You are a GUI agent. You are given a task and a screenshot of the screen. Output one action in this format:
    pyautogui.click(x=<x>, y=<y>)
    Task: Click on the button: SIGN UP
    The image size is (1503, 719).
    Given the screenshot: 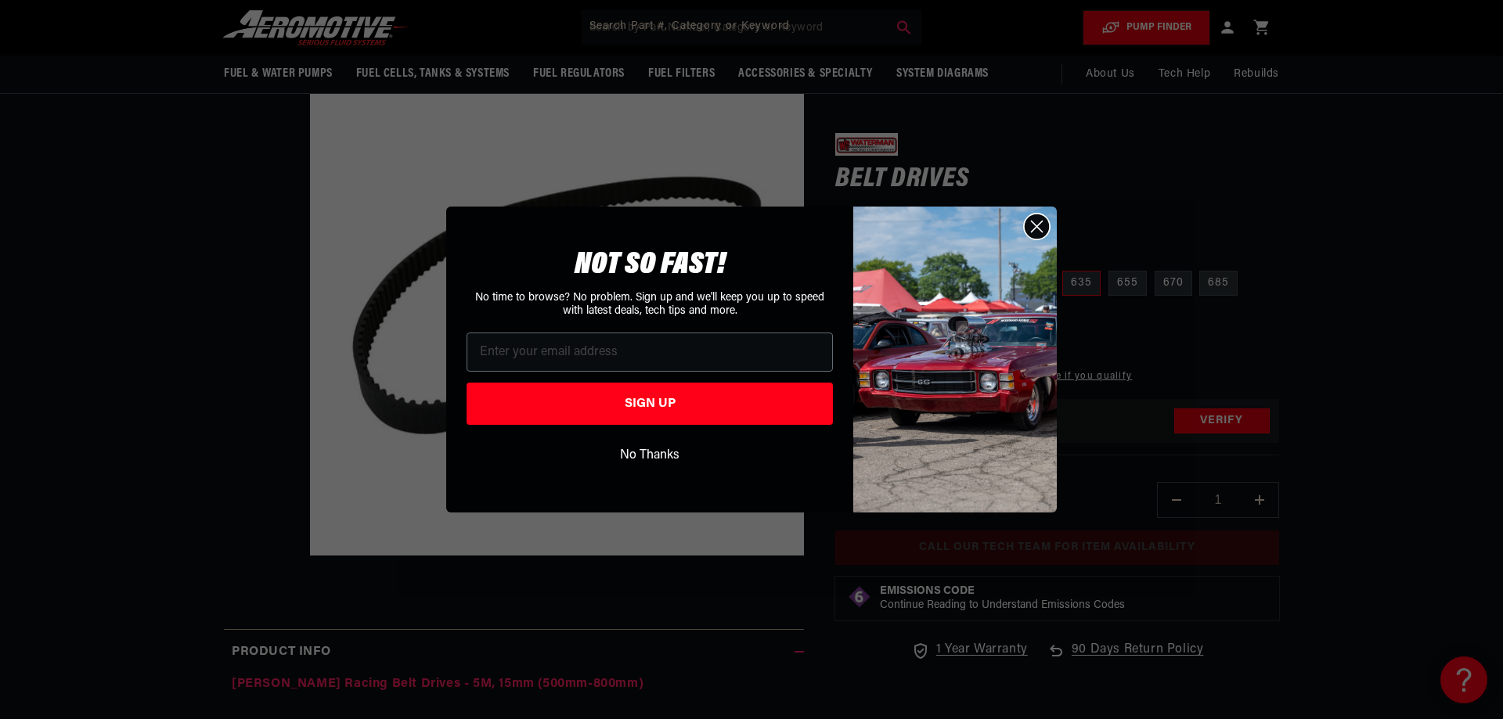 What is the action you would take?
    pyautogui.click(x=650, y=404)
    